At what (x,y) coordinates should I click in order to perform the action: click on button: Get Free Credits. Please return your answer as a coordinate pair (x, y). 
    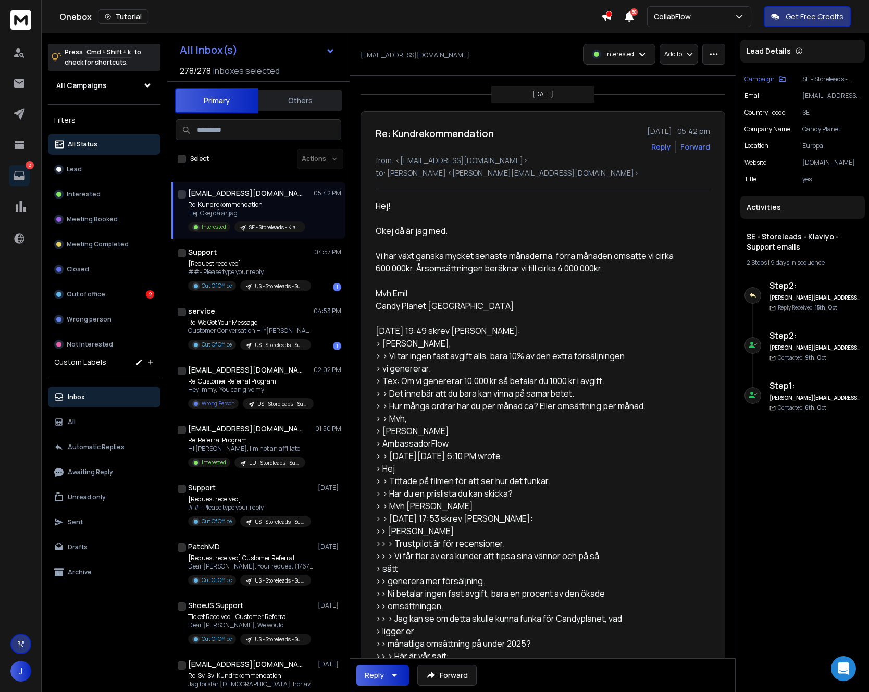
    Looking at the image, I should click on (807, 17).